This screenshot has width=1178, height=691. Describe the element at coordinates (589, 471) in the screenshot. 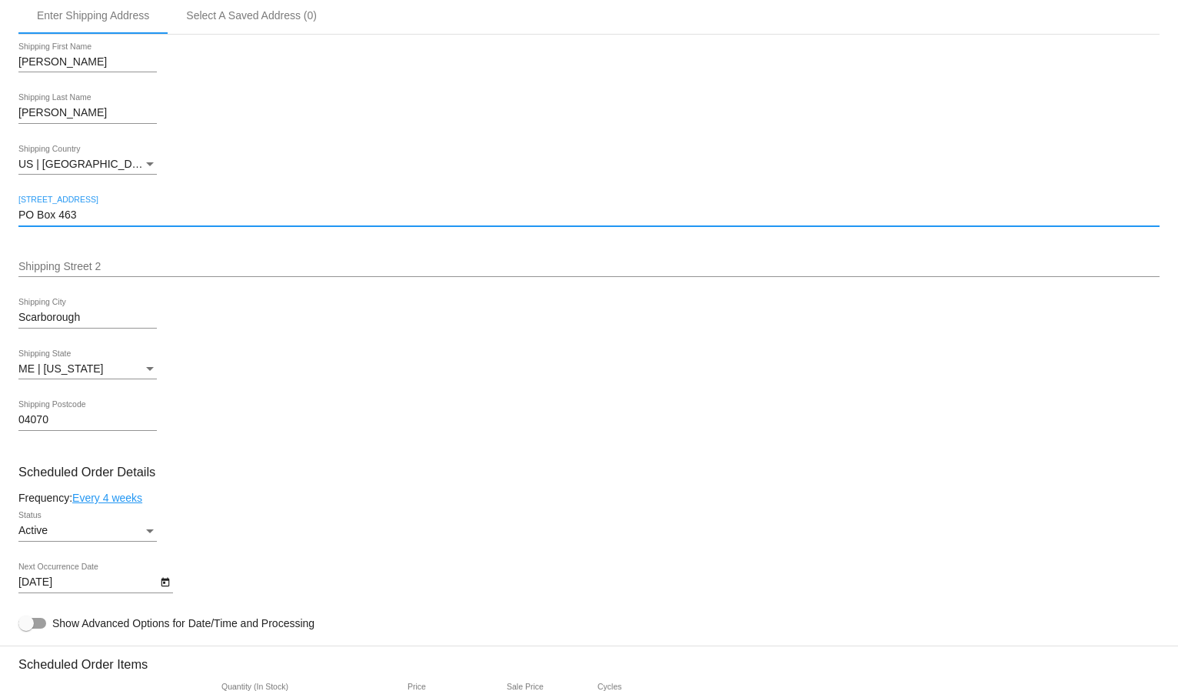

I see `h3: Scheduled Order Details` at that location.